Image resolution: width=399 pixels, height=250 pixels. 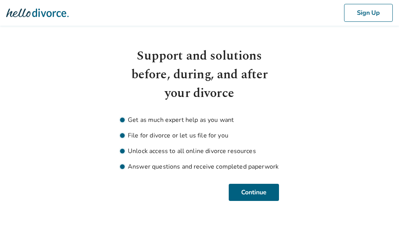 I want to click on li: File for divorce or let us file for you, so click(x=200, y=136).